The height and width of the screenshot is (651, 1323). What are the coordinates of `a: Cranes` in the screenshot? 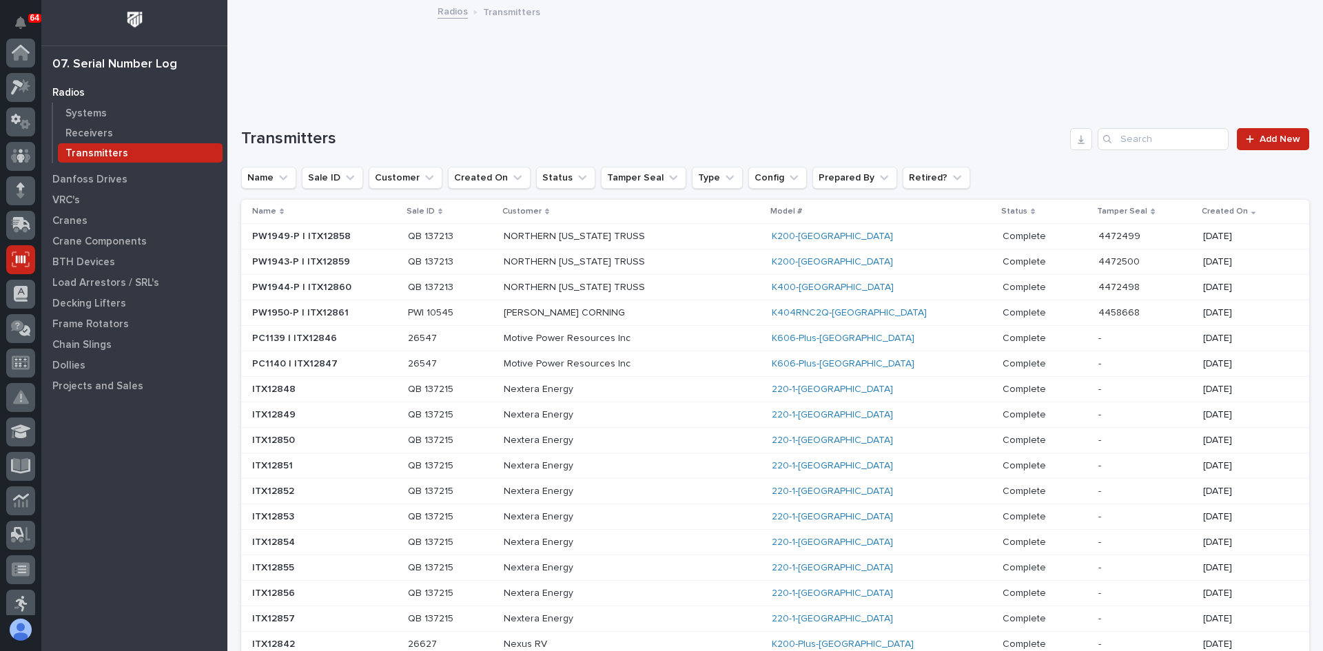 It's located at (134, 220).